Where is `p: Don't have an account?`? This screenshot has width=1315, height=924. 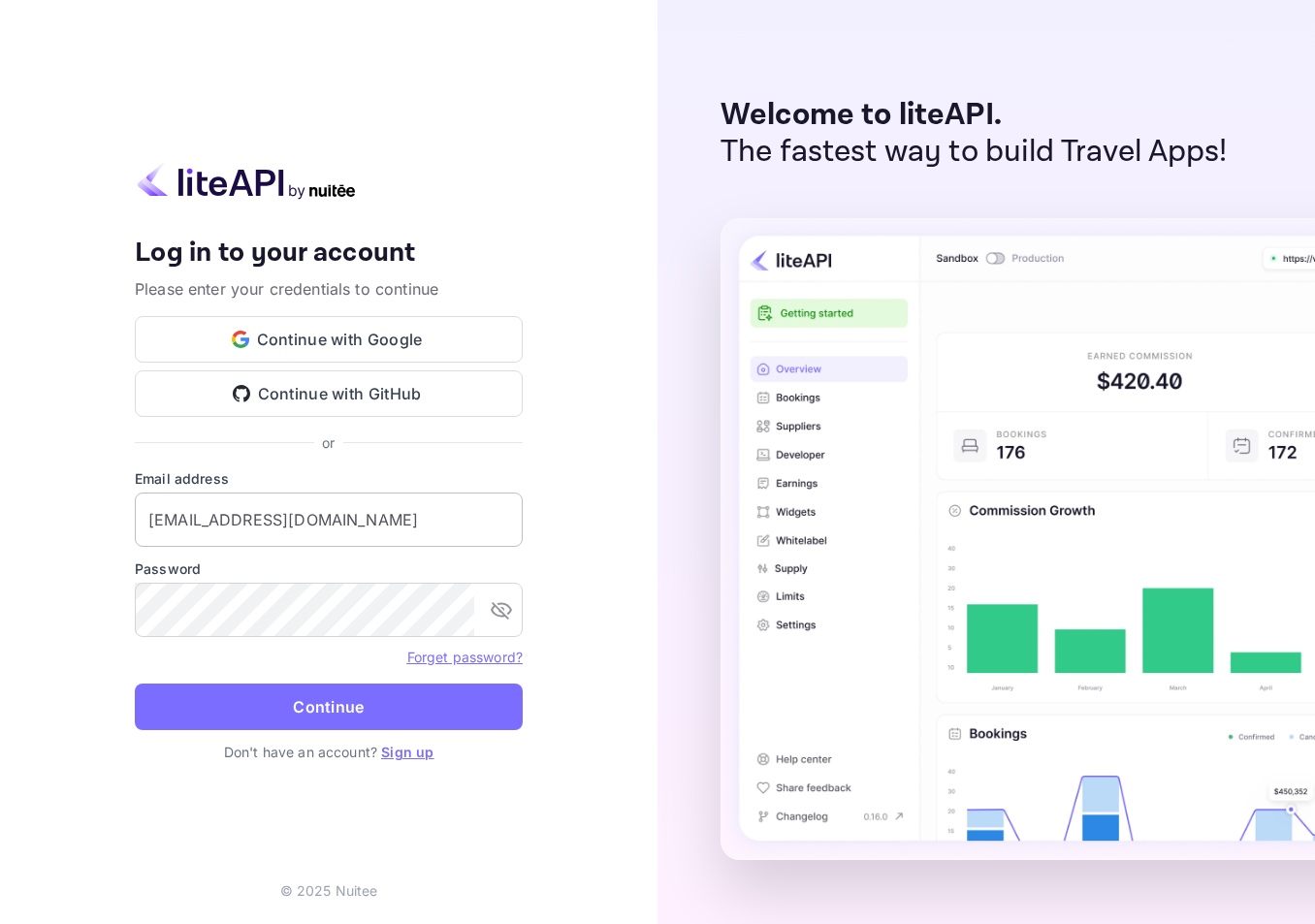 p: Don't have an account? is located at coordinates (329, 752).